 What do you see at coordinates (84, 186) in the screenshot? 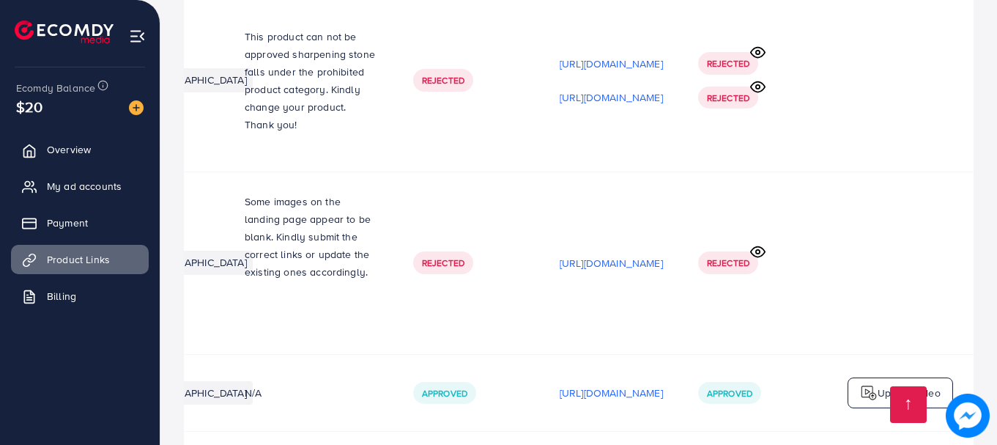
I see `span: My ad accounts` at bounding box center [84, 186].